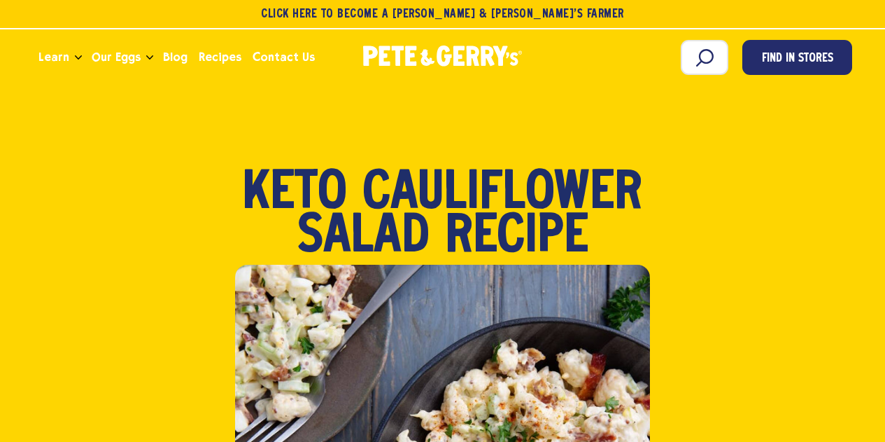  What do you see at coordinates (516, 237) in the screenshot?
I see `span: Recipe` at bounding box center [516, 237].